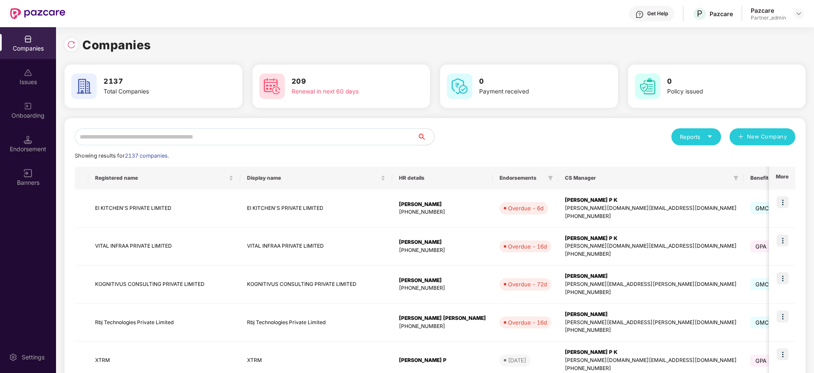 This screenshot has height=373, width=814. Describe the element at coordinates (741, 137) in the screenshot. I see `span: plus` at that location.